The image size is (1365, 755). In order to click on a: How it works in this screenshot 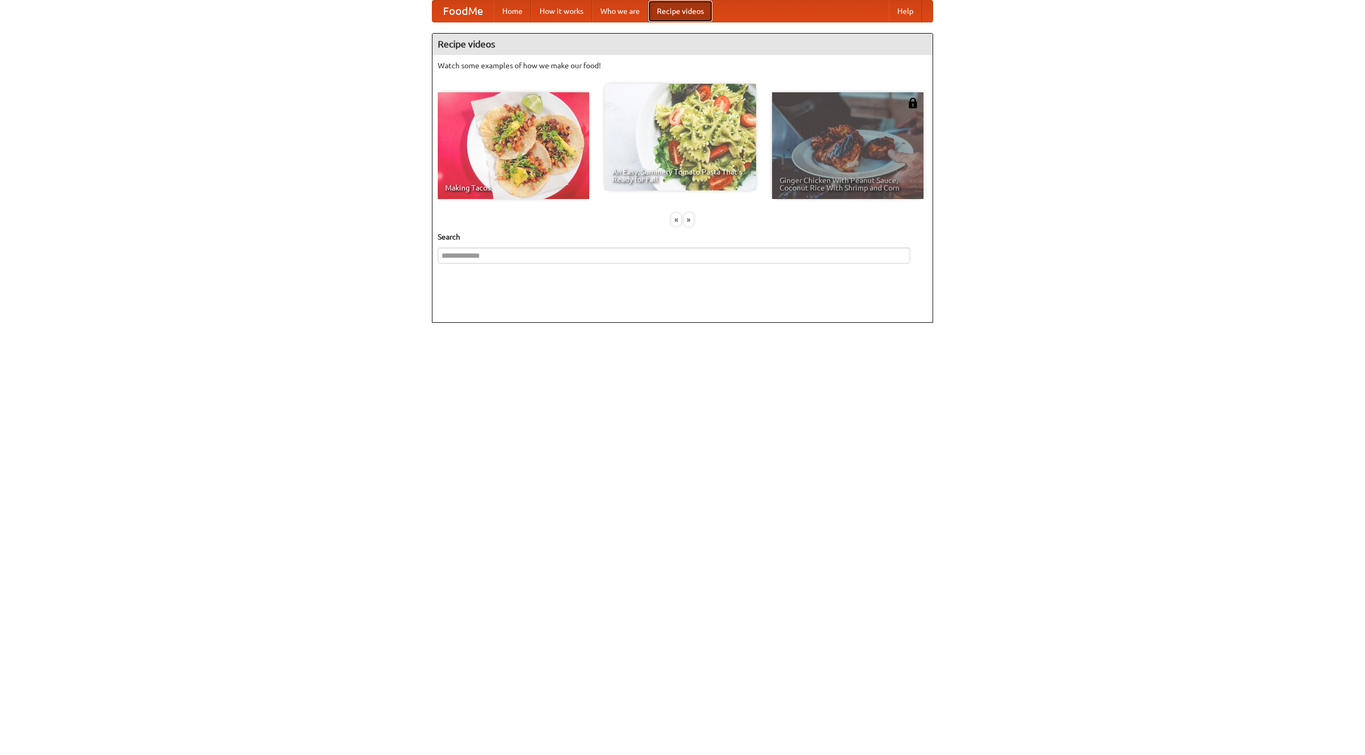, I will do `click(562, 11)`.